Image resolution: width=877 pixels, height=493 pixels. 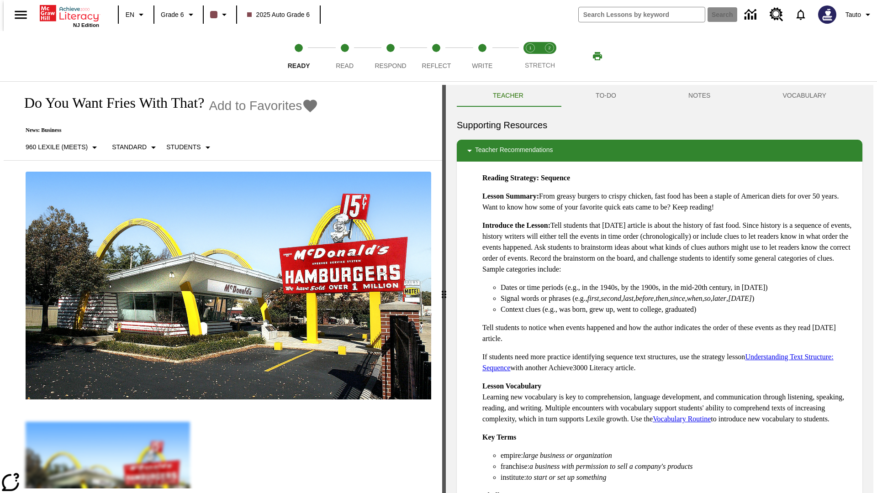 I want to click on p: From greasy burgers to crispy chicken, fast food has been a staple of American diets for over 50 ..., so click(x=669, y=202).